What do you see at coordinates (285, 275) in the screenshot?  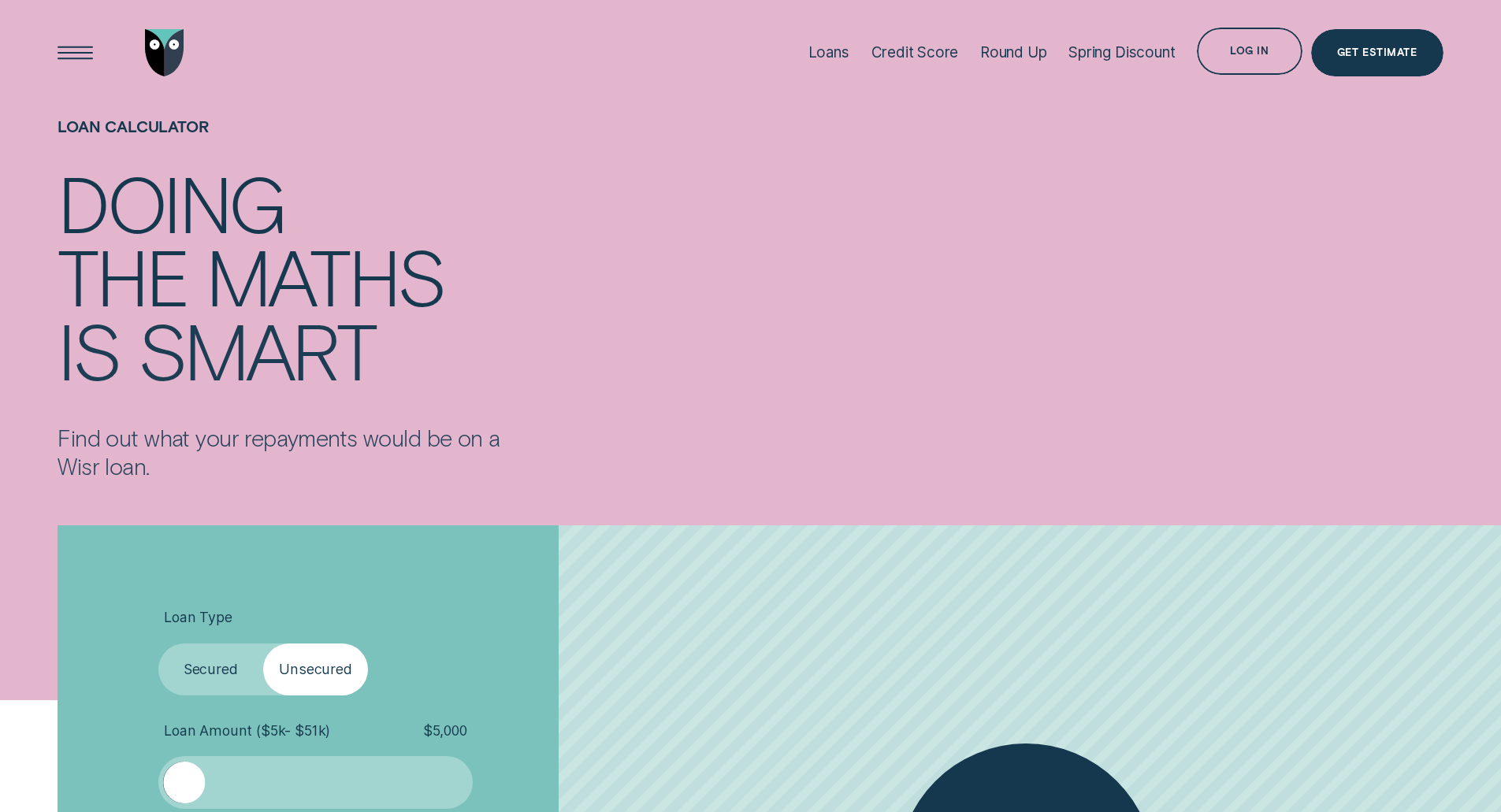 I see `h4: Doing the maths is smart` at bounding box center [285, 275].